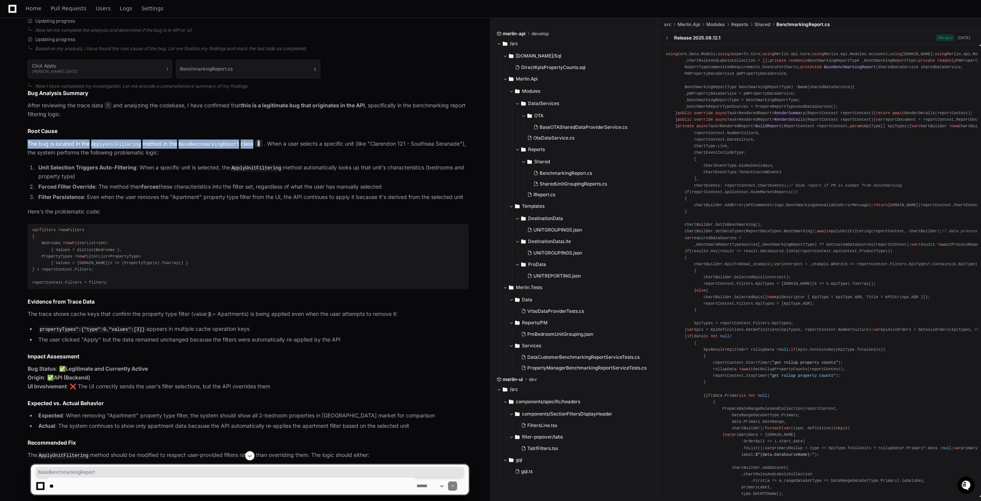  Describe the element at coordinates (581, 437) in the screenshot. I see `button: filter-popover/tabs` at that location.